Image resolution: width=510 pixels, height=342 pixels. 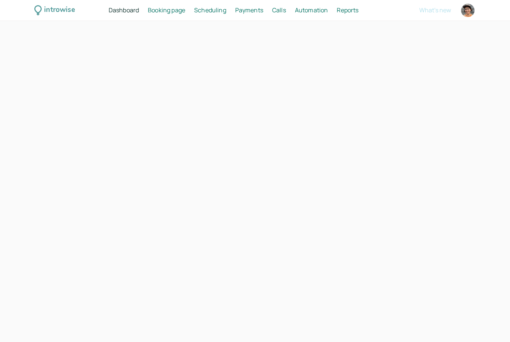 I want to click on a: Calls, so click(x=279, y=10).